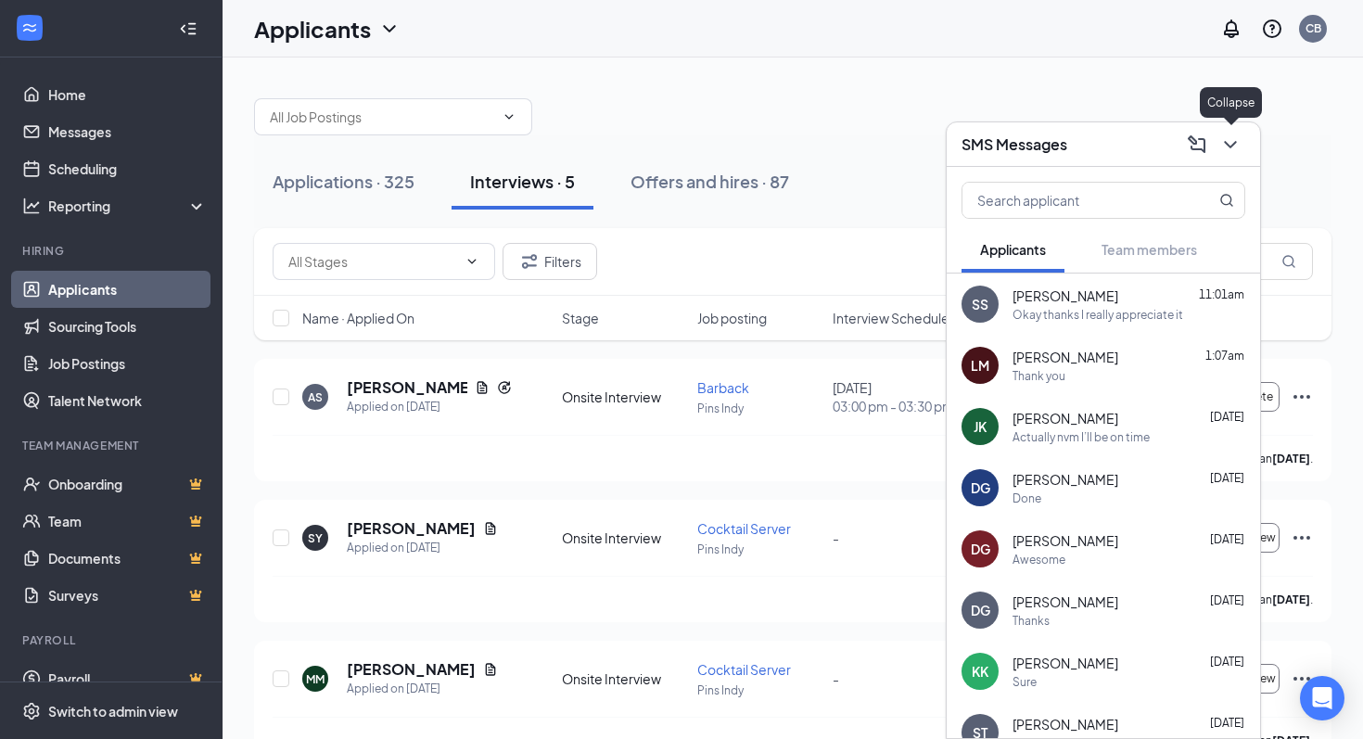 The height and width of the screenshot is (739, 1363). Describe the element at coordinates (113, 711) in the screenshot. I see `div: Switch to admin view` at that location.